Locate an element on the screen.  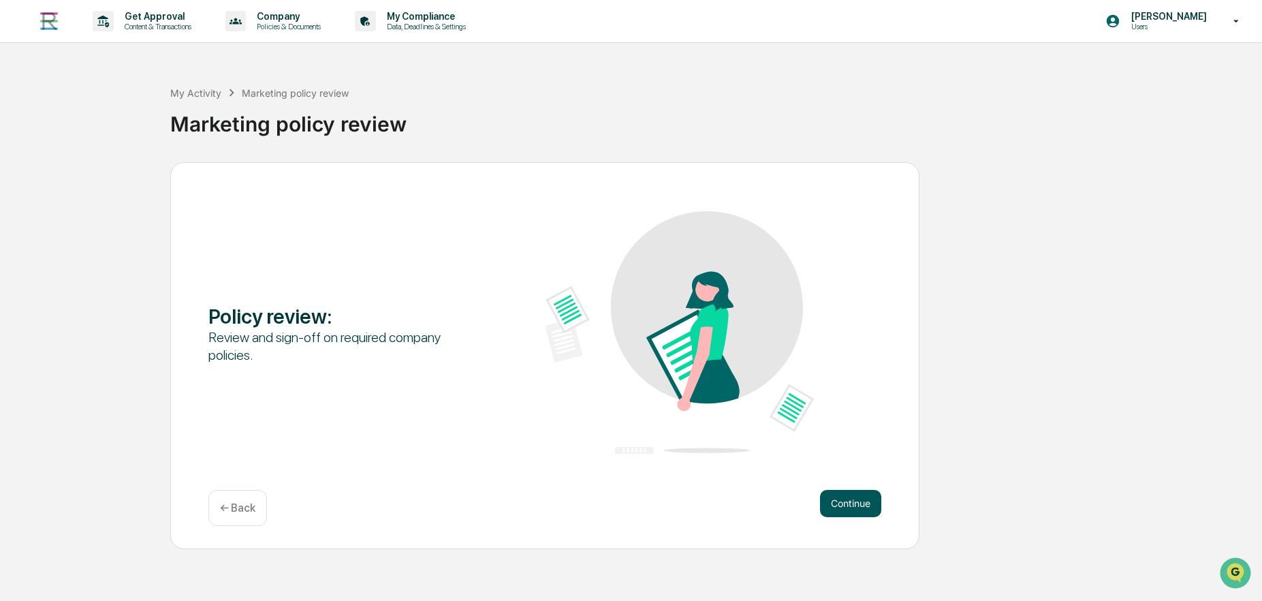
button: Start new chat is located at coordinates (240, 116).